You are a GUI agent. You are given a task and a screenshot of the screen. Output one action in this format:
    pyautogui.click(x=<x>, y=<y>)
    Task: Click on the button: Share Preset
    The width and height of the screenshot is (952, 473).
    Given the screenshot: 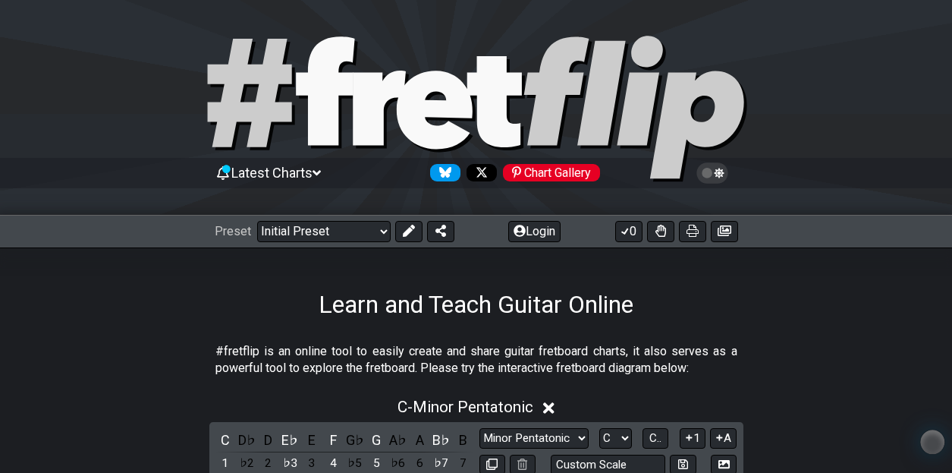 What is the action you would take?
    pyautogui.click(x=441, y=231)
    